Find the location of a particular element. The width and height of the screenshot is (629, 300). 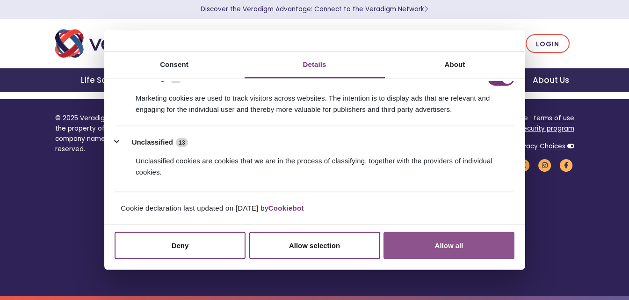

button: Unclassified (13) is located at coordinates (154, 142).